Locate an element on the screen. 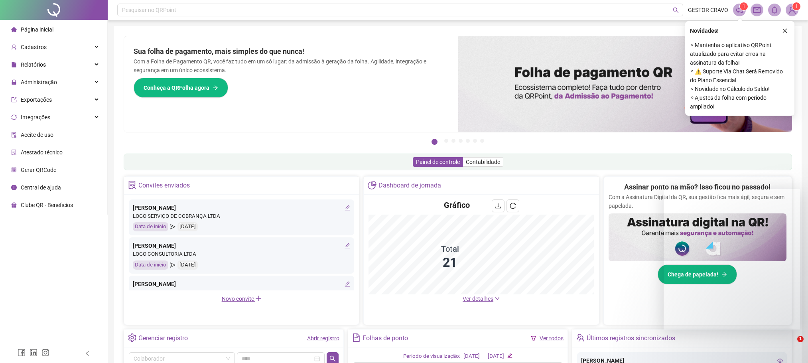  span: arrow-right is located at coordinates (215, 88).